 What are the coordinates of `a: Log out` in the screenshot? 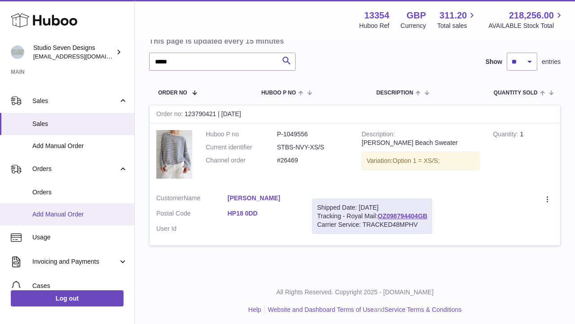 It's located at (67, 298).